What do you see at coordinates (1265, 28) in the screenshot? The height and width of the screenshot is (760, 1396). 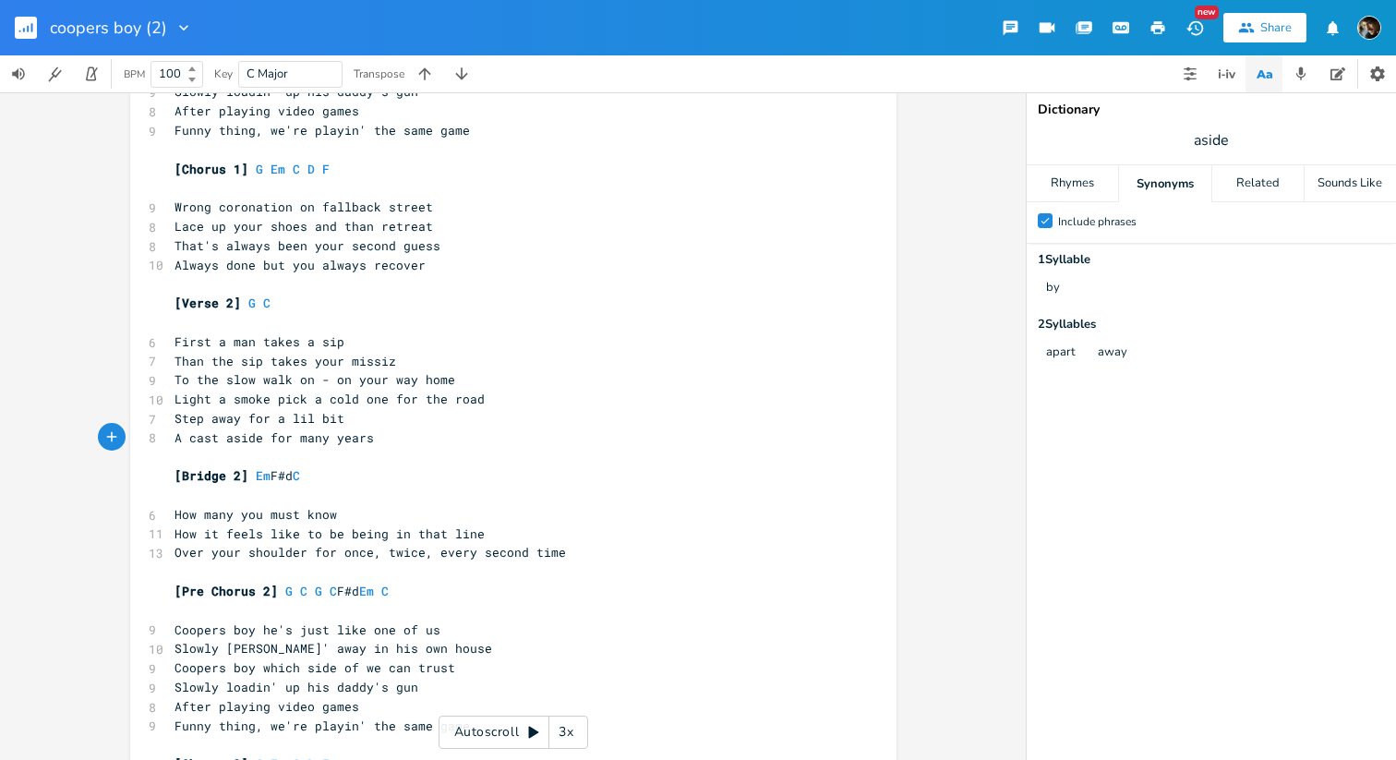 I see `button: Share` at bounding box center [1265, 28].